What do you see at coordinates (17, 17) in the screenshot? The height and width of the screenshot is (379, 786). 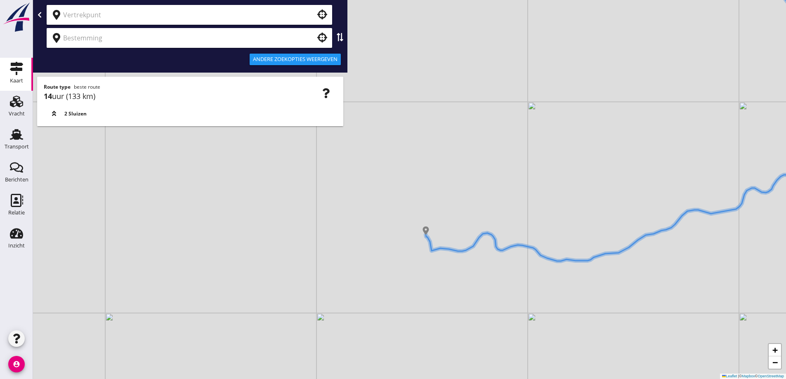 I see `img: logo-small.a267ee39.svg` at bounding box center [17, 17].